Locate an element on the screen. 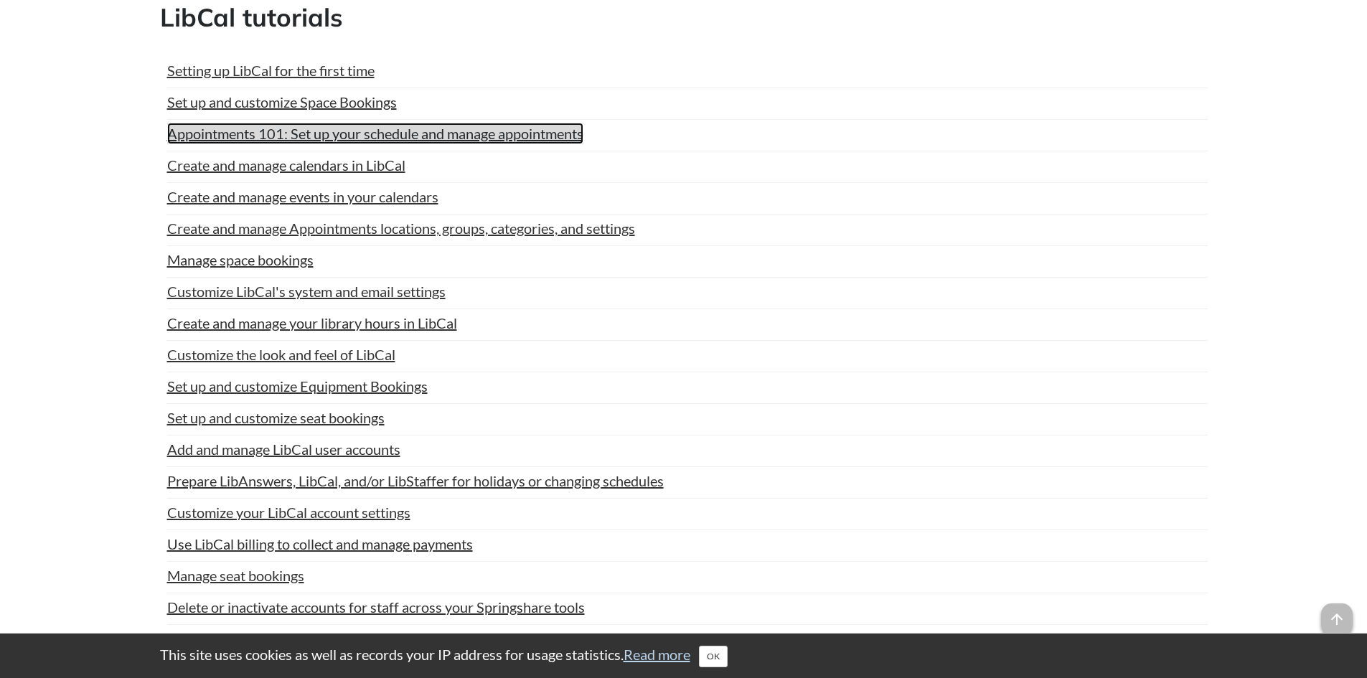  a: Set up and customize Space Bookings is located at coordinates (282, 102).